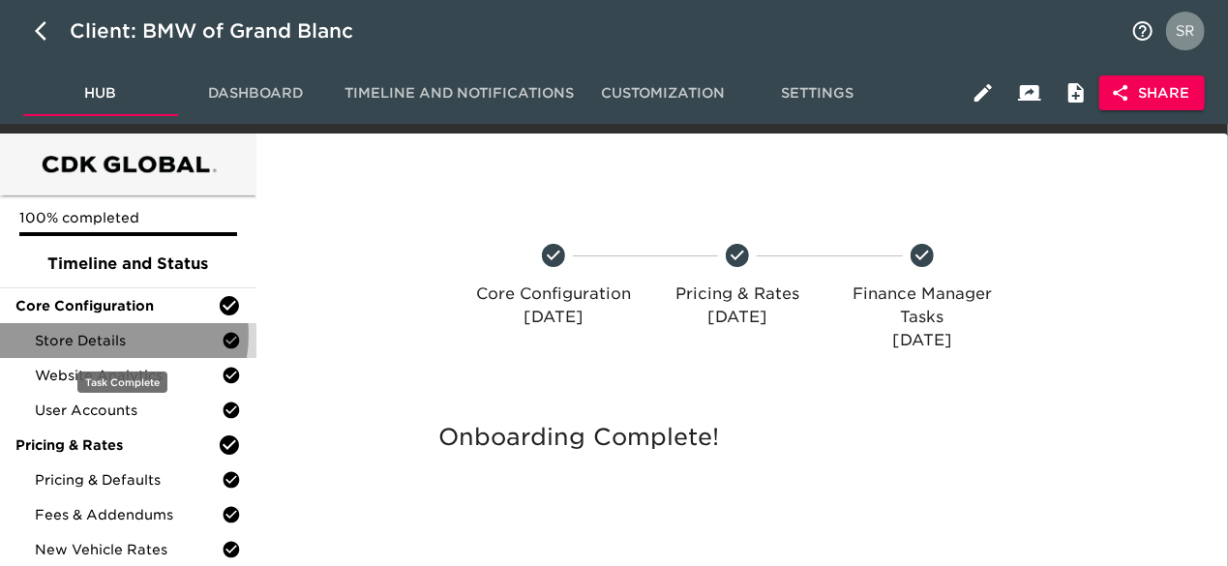 This screenshot has height=566, width=1228. What do you see at coordinates (224, 31) in the screenshot?
I see `div: Client: BMW of Grand Blanc` at bounding box center [224, 31].